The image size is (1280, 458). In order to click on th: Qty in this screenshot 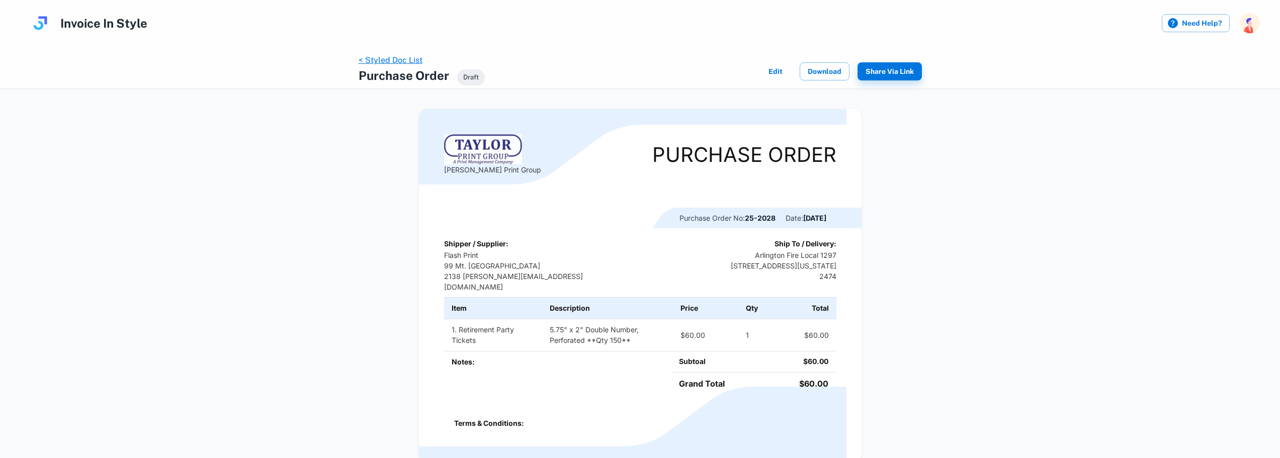, I will do `click(754, 308)`.